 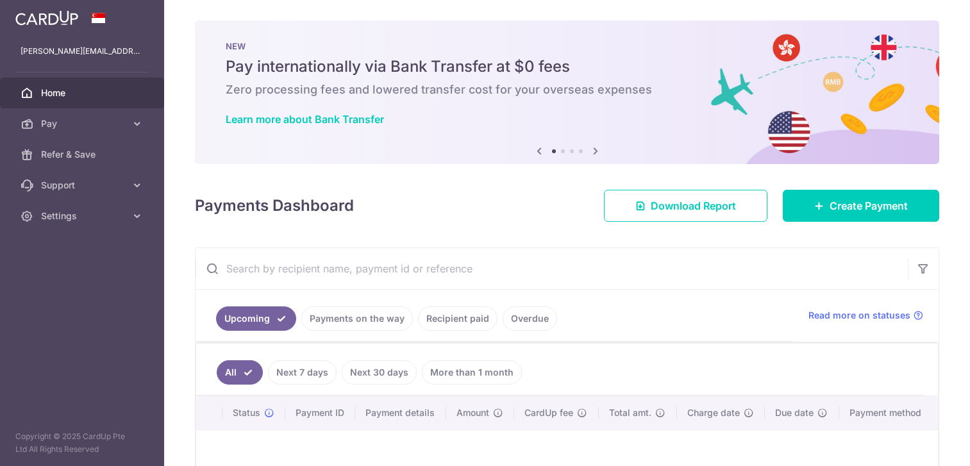 I want to click on th: Payment details, so click(x=401, y=413).